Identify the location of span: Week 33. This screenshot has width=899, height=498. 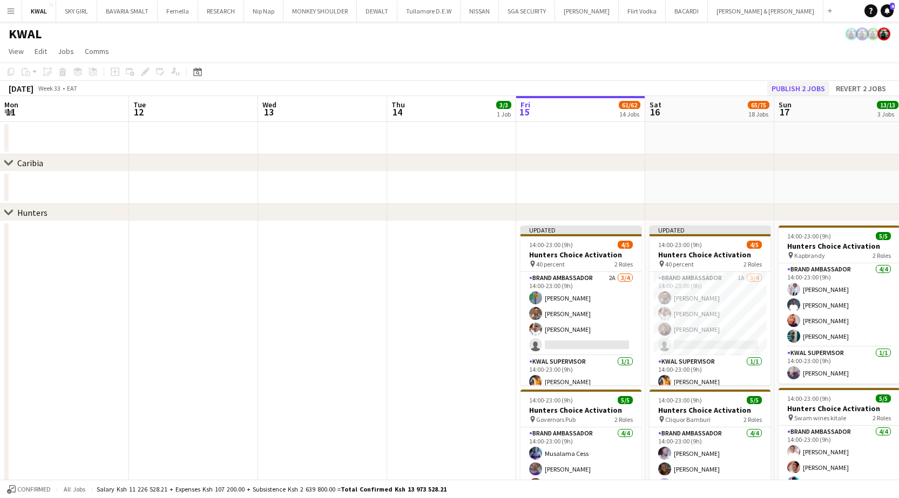
(49, 88).